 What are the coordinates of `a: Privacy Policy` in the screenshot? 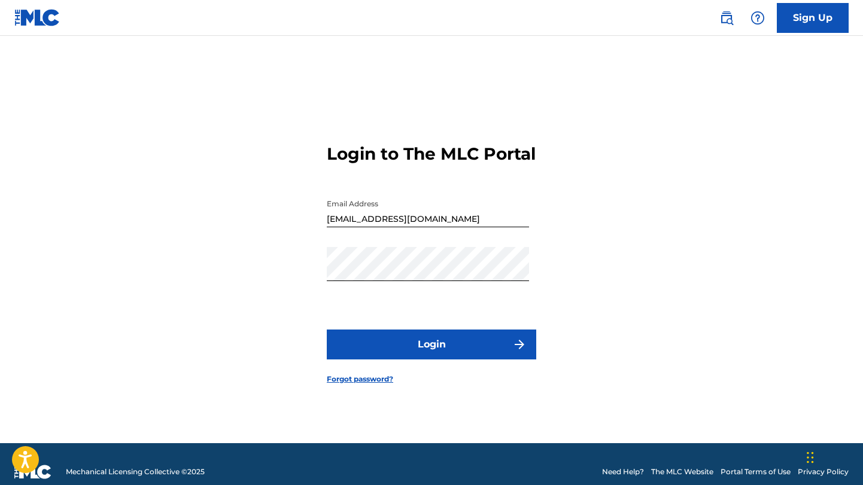 It's located at (823, 472).